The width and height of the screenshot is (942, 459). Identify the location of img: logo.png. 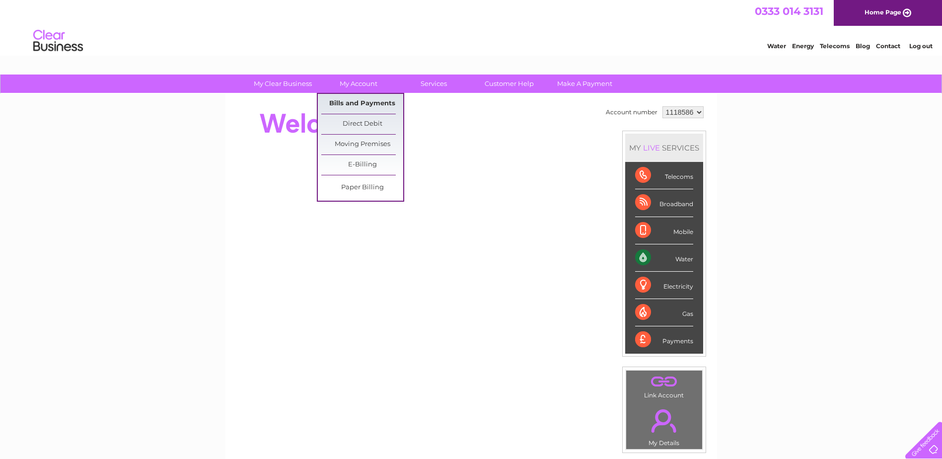
(58, 41).